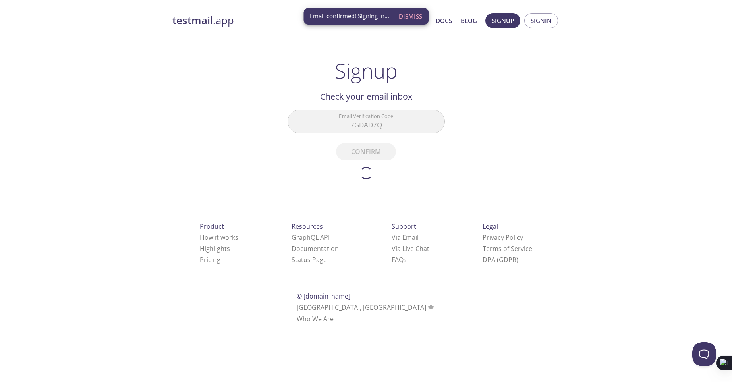 This screenshot has height=382, width=732. What do you see at coordinates (366, 97) in the screenshot?
I see `h2: Check your email inbox` at bounding box center [366, 97].